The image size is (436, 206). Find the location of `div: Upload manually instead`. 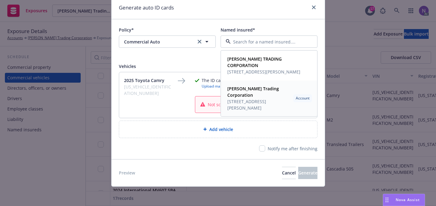

div: Upload manually instead is located at coordinates (237, 86).